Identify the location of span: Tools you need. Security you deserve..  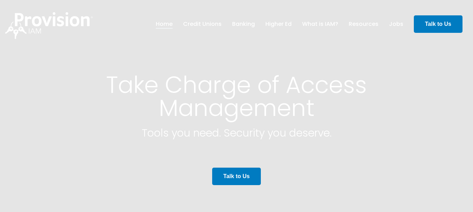
(237, 133).